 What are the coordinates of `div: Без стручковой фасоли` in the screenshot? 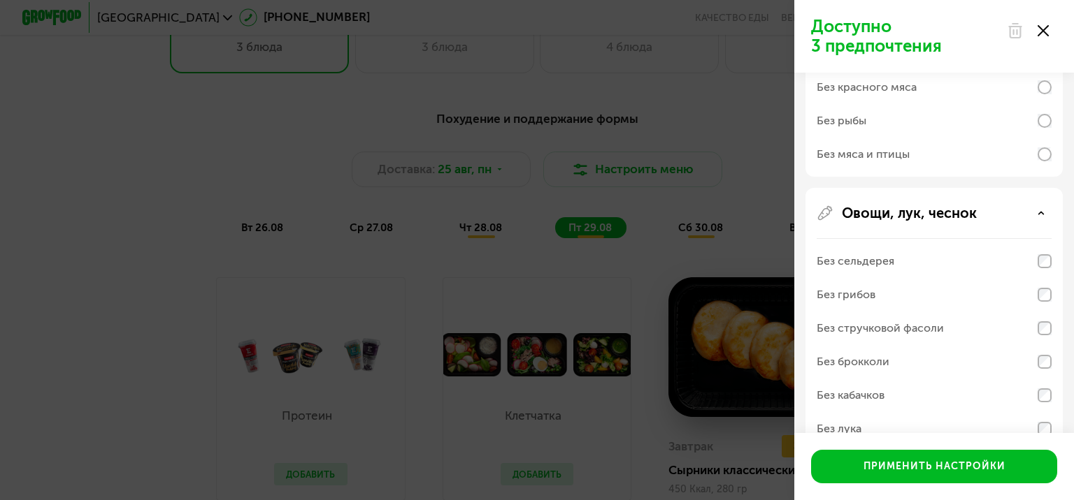 It's located at (880, 329).